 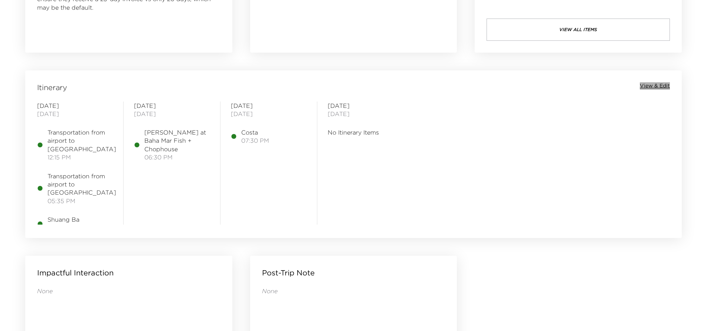 What do you see at coordinates (255, 141) in the screenshot?
I see `span: 07:30 PM` at bounding box center [255, 141].